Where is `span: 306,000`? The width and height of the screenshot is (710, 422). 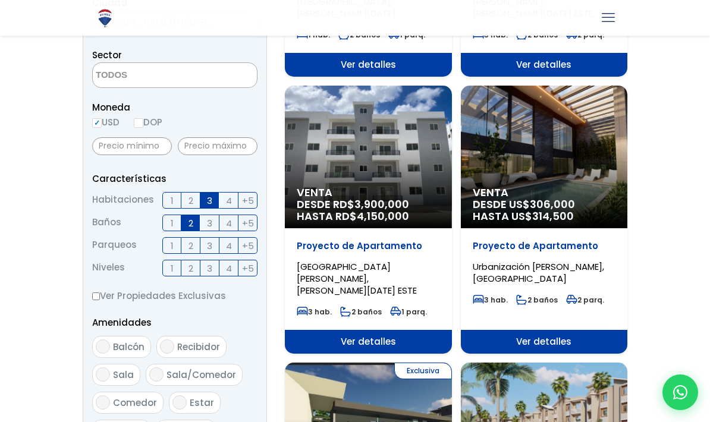
span: 306,000 is located at coordinates (552, 204).